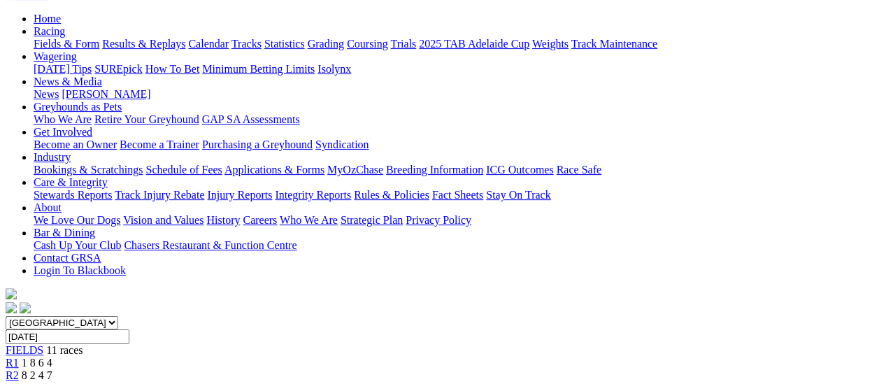  I want to click on a: Breeding Information, so click(434, 169).